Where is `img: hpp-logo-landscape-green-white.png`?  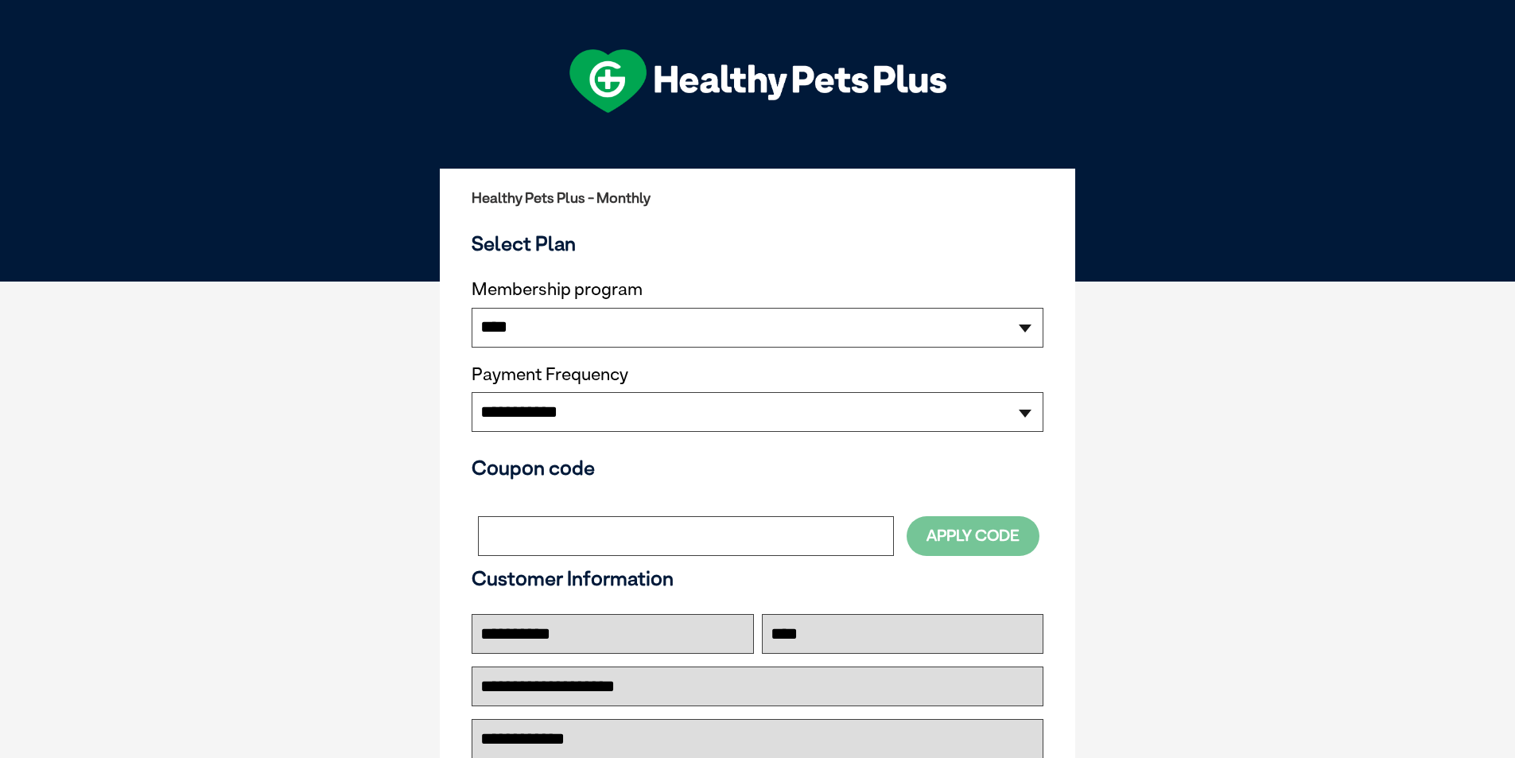
img: hpp-logo-landscape-green-white.png is located at coordinates (758, 81).